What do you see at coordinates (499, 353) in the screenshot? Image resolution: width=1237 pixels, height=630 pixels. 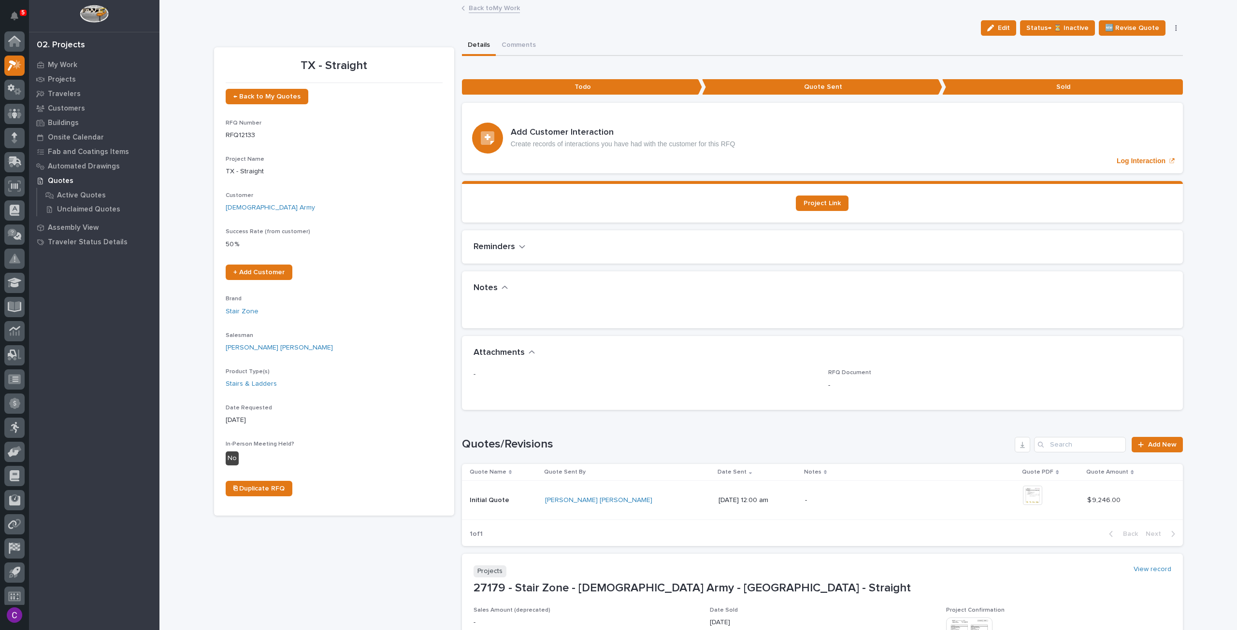 I see `h2: Attachments` at bounding box center [499, 353].